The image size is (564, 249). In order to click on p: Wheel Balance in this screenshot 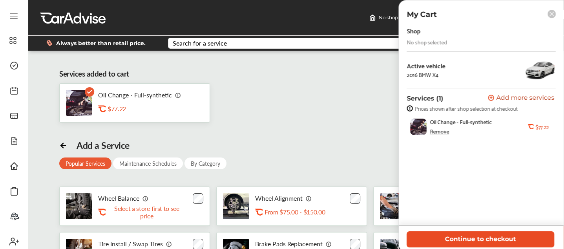, I will do `click(119, 198)`.